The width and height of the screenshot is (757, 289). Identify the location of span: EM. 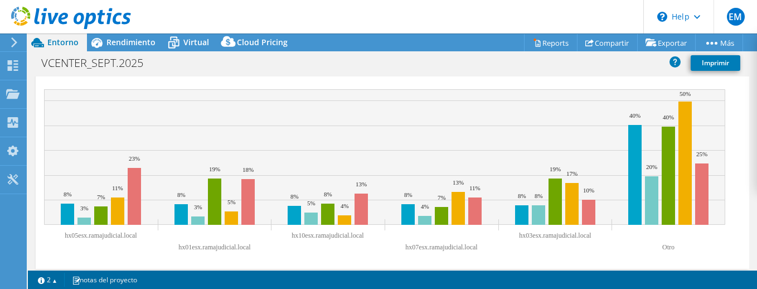
(736, 17).